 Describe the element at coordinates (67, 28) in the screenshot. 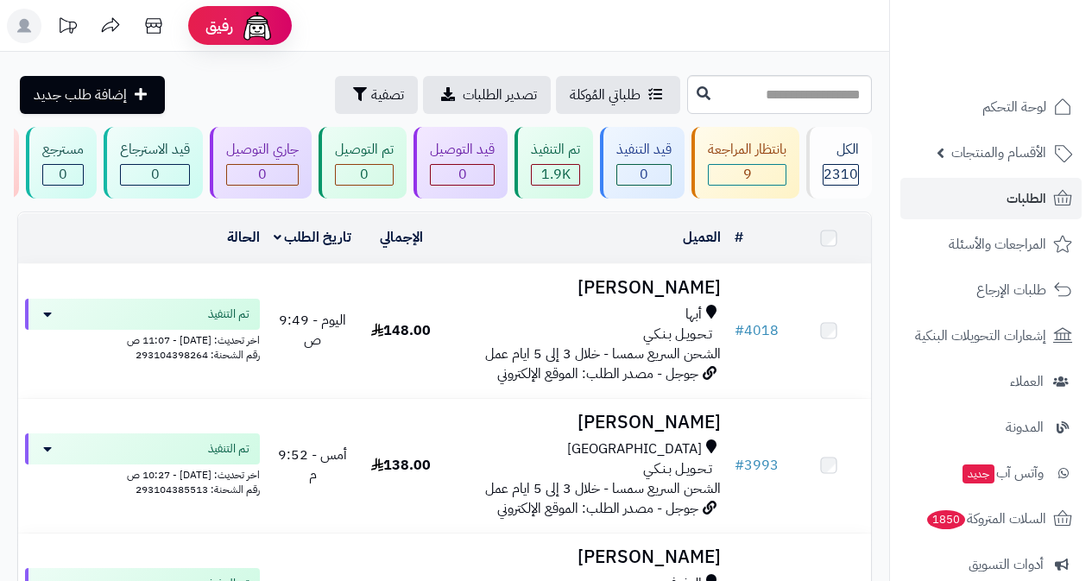

I see `a: تحديثات المنصة` at that location.